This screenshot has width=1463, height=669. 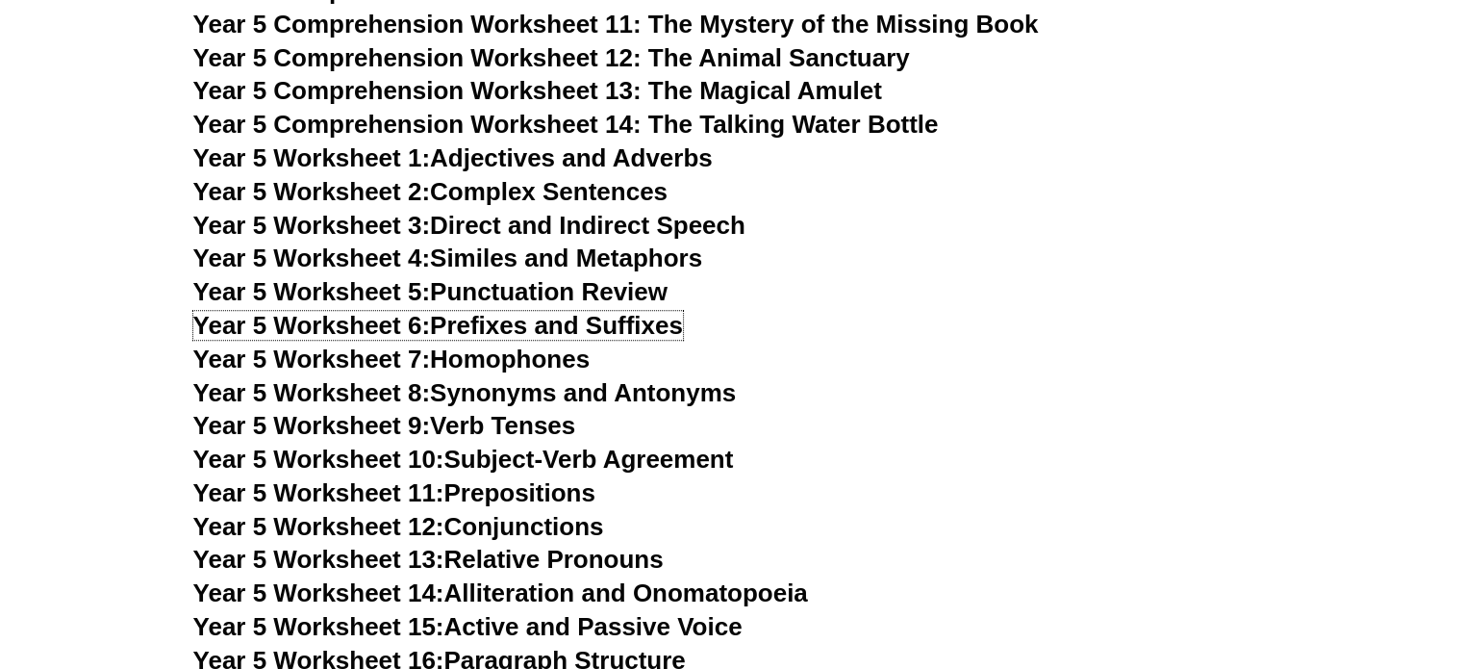 What do you see at coordinates (448, 258) in the screenshot?
I see `a: Year 5 Worksheet 4:Similes and Metaphors` at bounding box center [448, 258].